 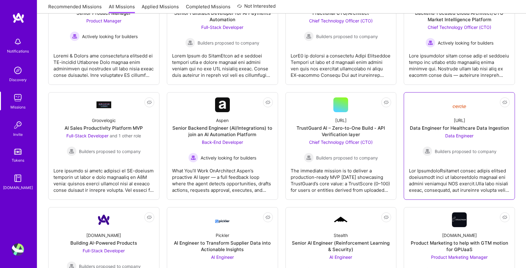 I want to click on div: Senior Backend Engineer (AI/Integrations) to join an AI Automation Platform, so click(x=222, y=131).